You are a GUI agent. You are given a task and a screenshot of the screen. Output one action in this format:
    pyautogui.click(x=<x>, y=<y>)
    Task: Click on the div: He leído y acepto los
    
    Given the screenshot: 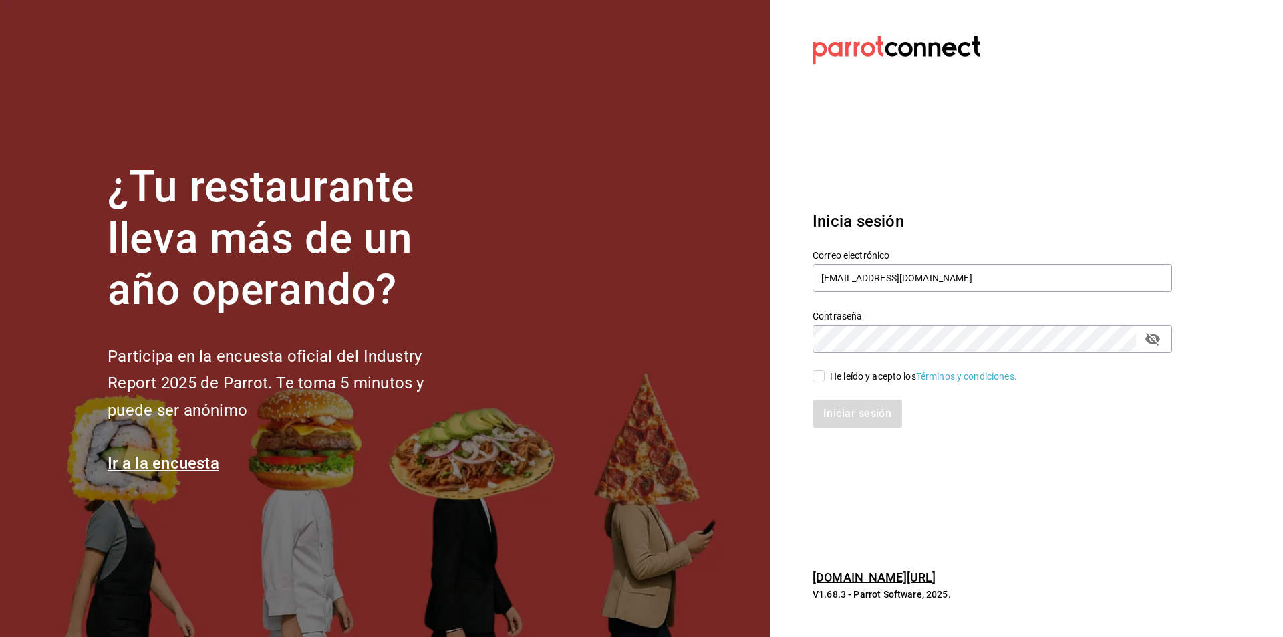 What is the action you would take?
    pyautogui.click(x=924, y=376)
    